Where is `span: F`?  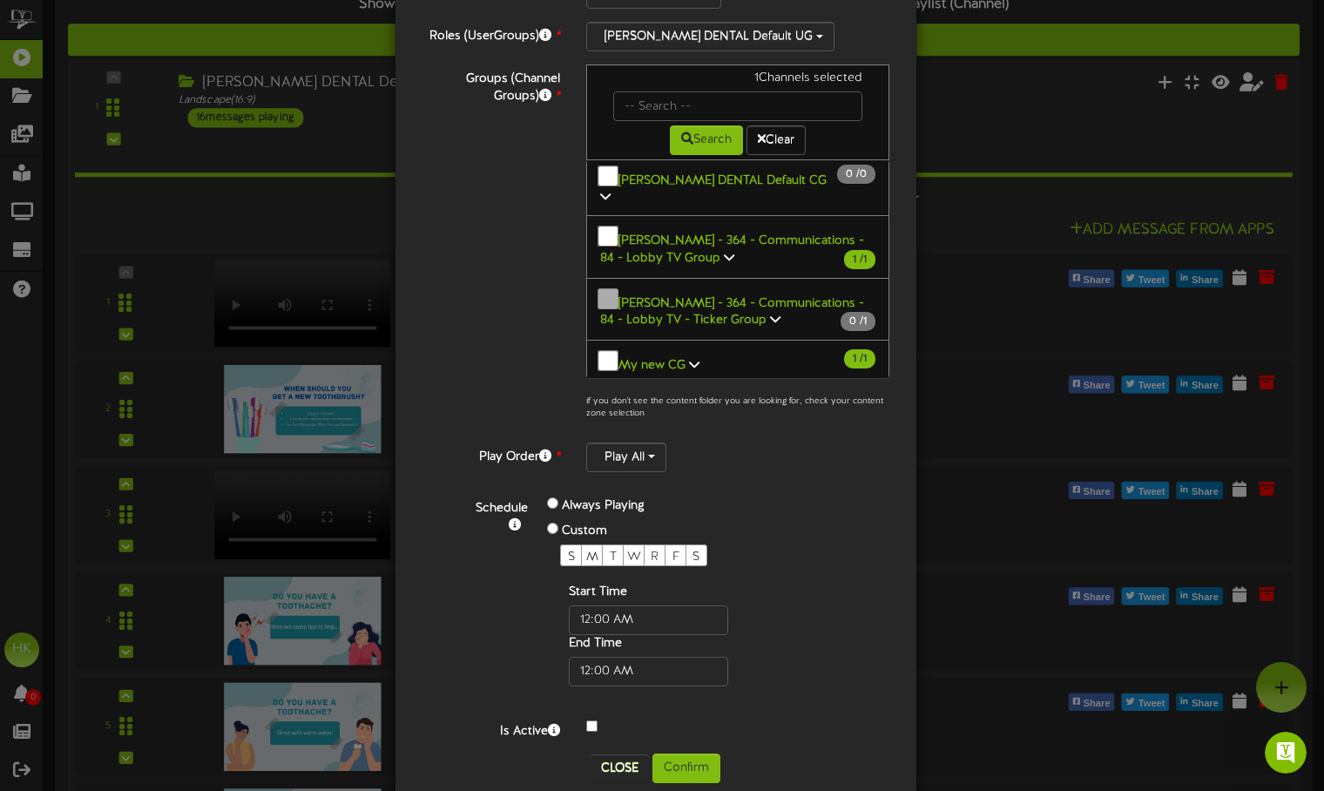 span: F is located at coordinates (676, 557).